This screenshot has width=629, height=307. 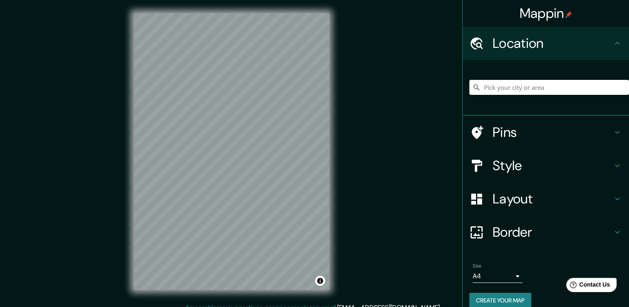 I want to click on input: Pick your city or area, so click(x=550, y=87).